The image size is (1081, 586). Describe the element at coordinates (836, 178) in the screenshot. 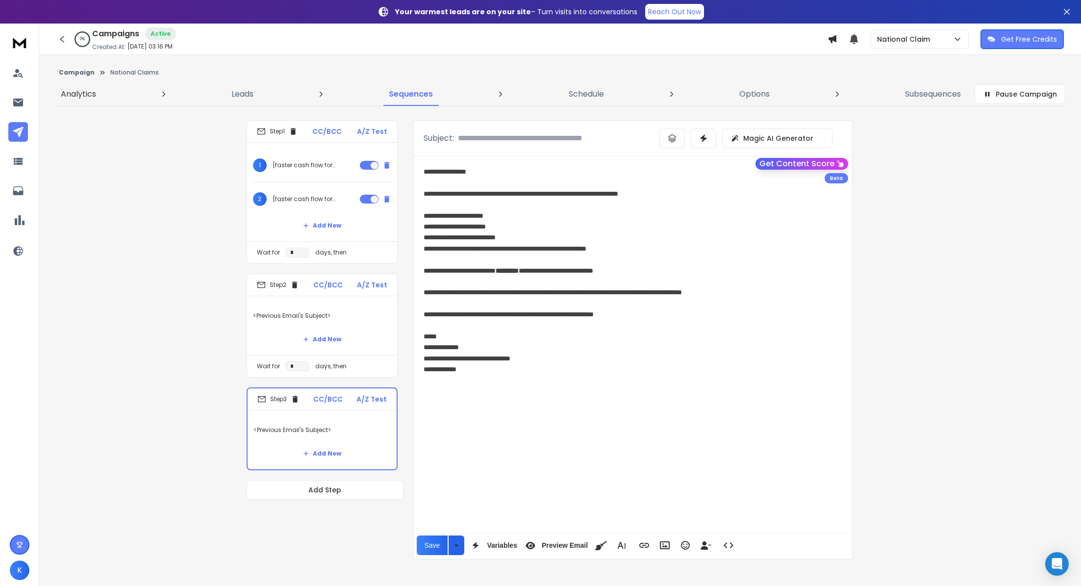

I see `div: Beta` at that location.